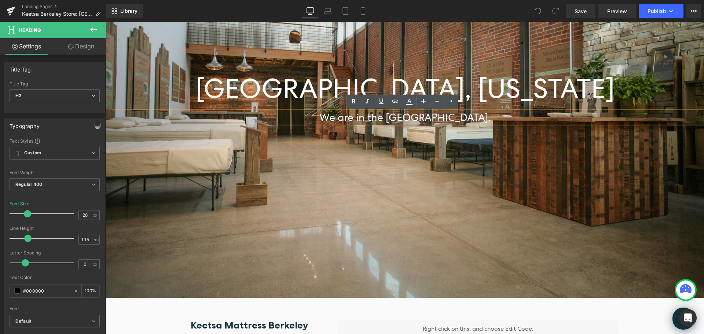 This screenshot has width=704, height=334. What do you see at coordinates (661, 11) in the screenshot?
I see `button: Publish` at bounding box center [661, 11].